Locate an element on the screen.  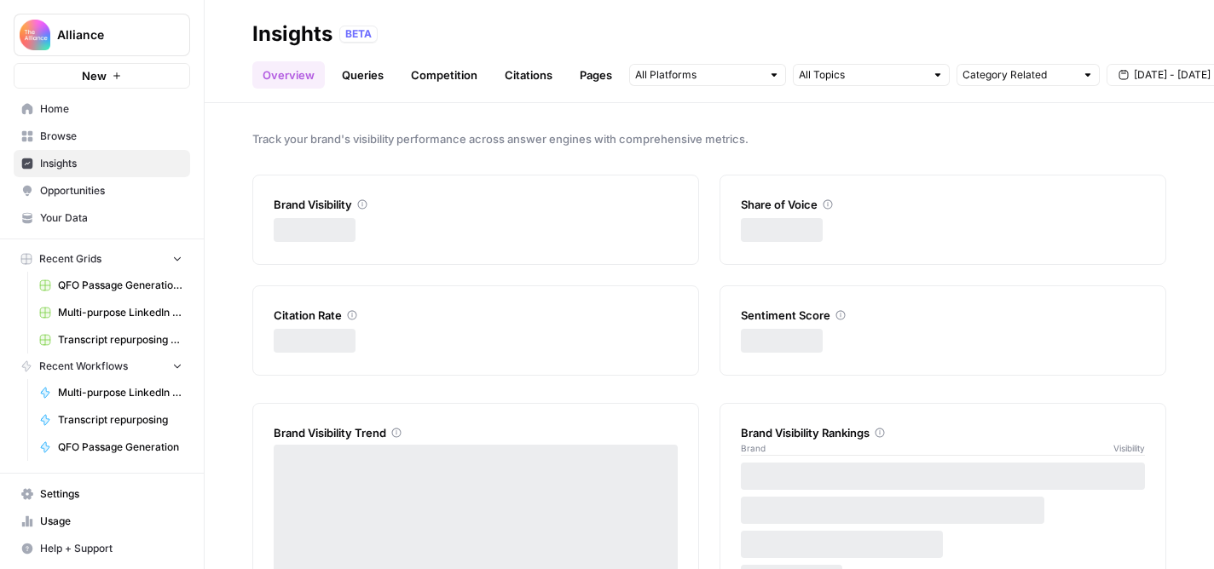
span: Multi-purpose LinkedIn Workflow is located at coordinates (120, 393).